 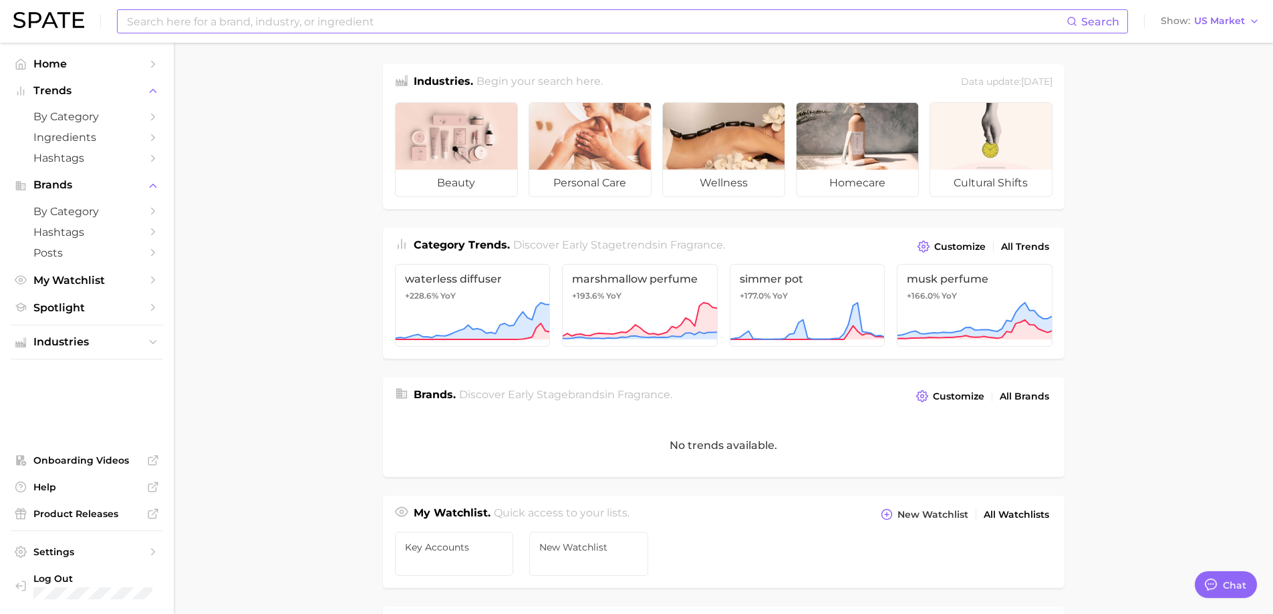 I want to click on a: personal care, so click(x=590, y=150).